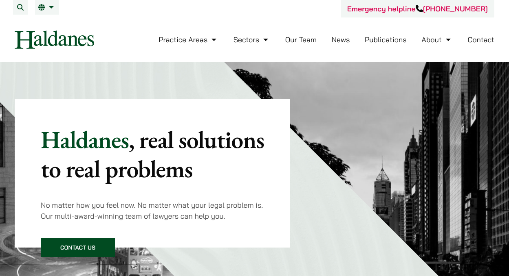  What do you see at coordinates (385, 39) in the screenshot?
I see `a: Publications` at bounding box center [385, 39].